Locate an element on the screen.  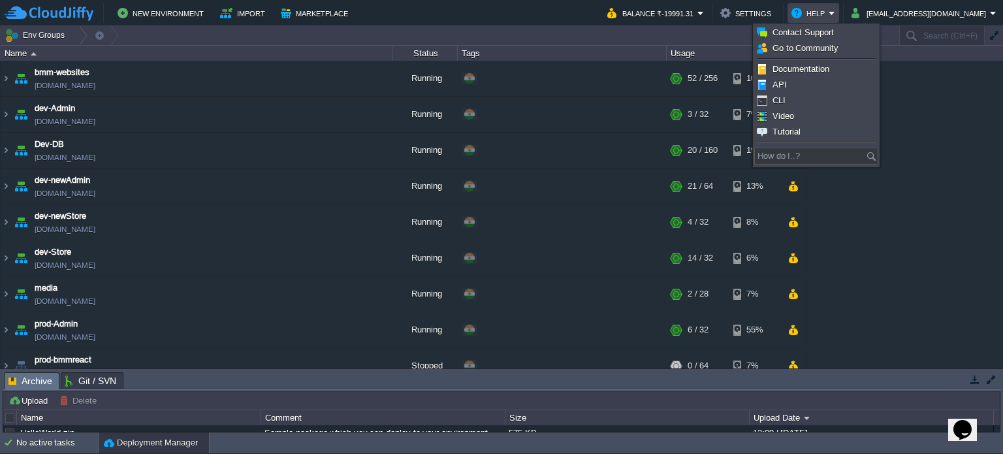
a: bmm-websites is located at coordinates (62, 73).